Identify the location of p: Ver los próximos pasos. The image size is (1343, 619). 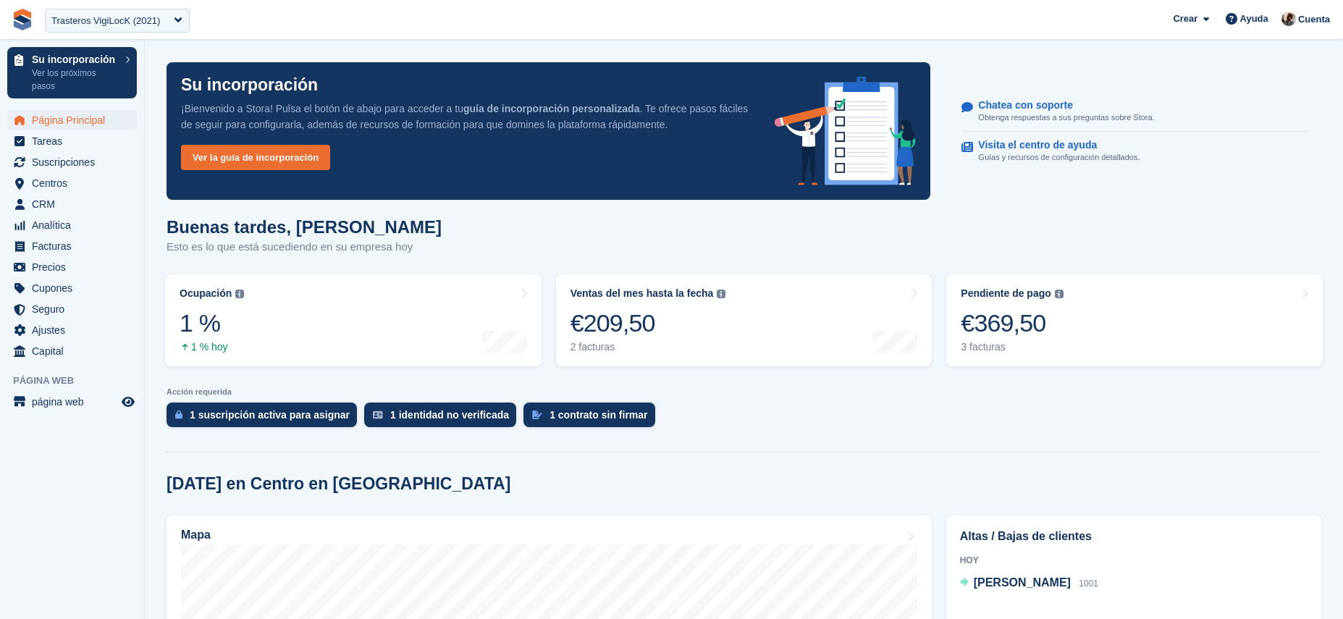
(75, 80).